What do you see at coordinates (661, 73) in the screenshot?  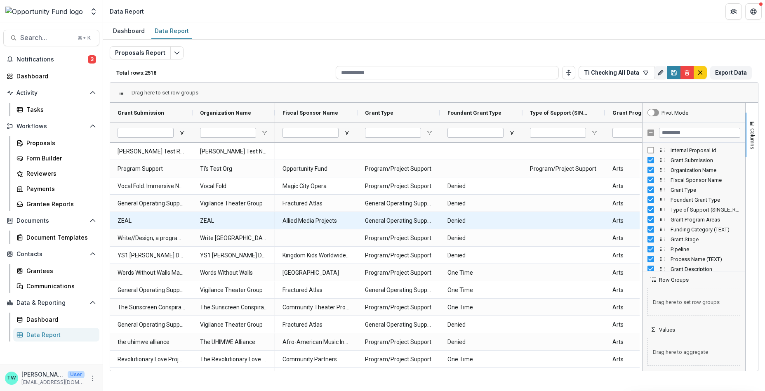 I see `button: Rename` at bounding box center [661, 73].